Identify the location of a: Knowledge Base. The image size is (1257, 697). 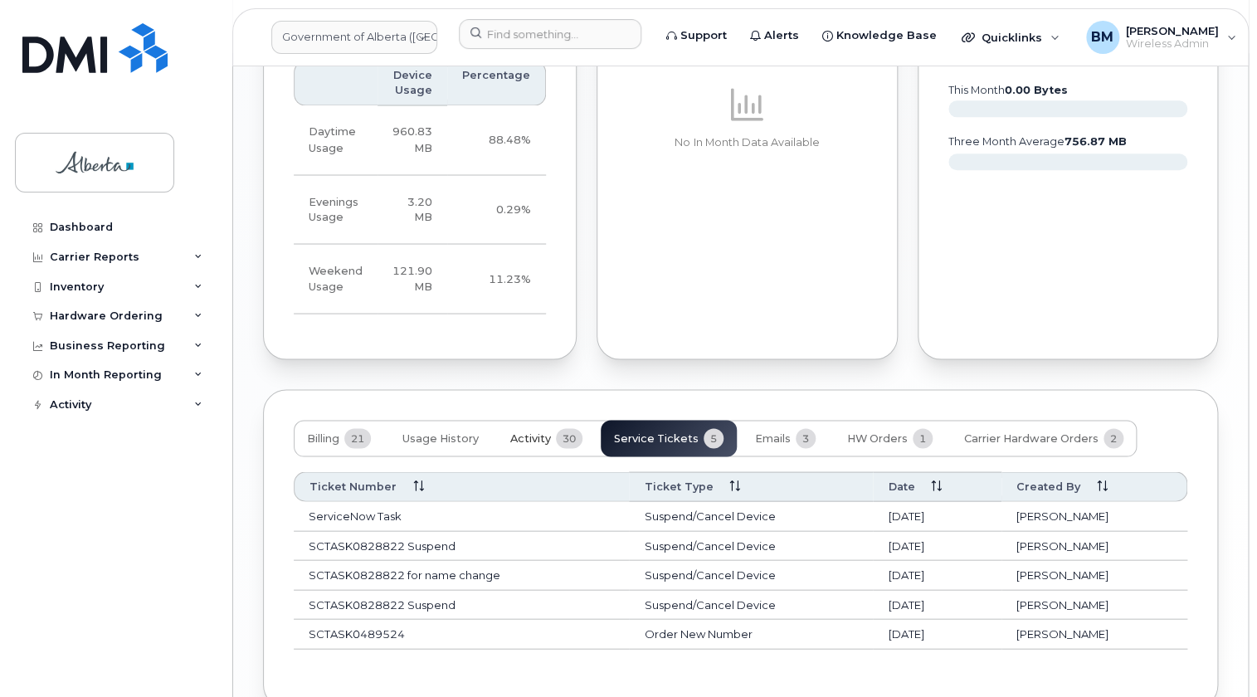
(880, 36).